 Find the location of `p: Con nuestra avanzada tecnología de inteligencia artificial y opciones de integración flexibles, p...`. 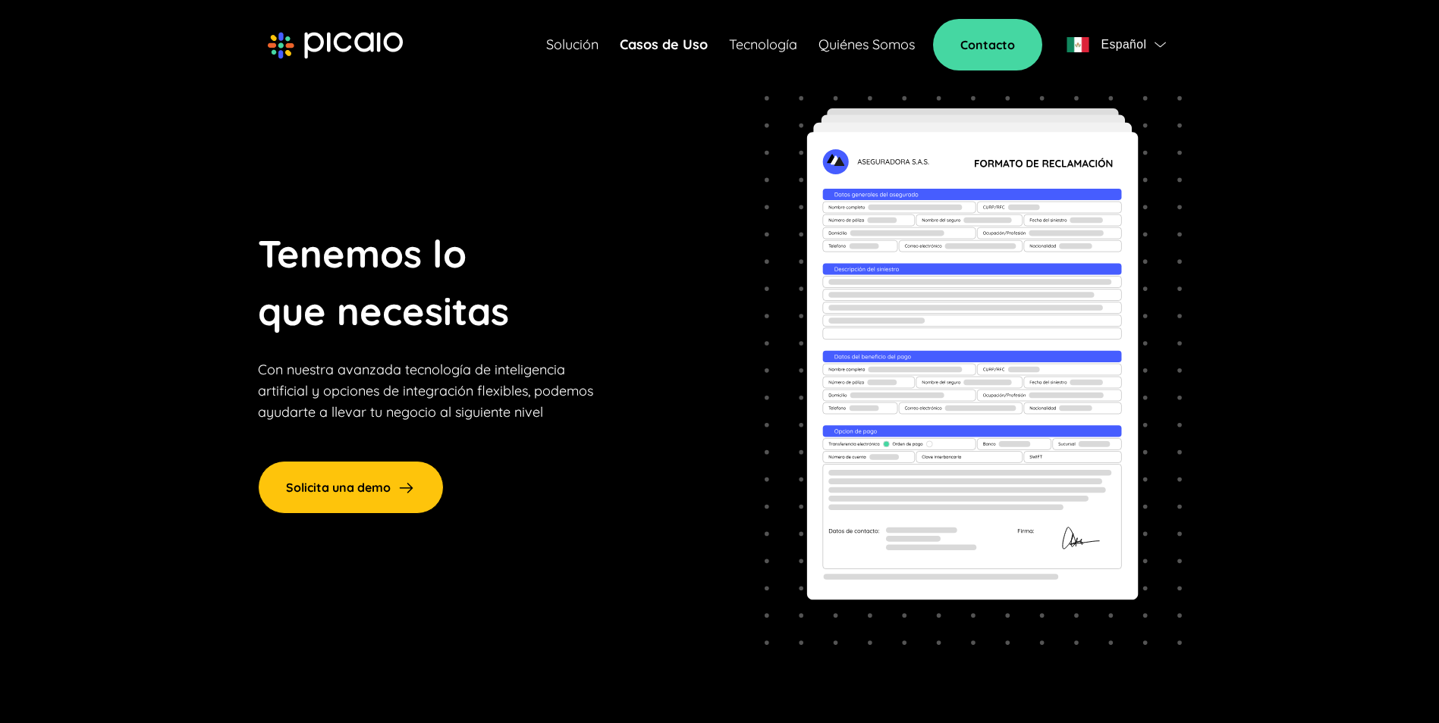

p: Con nuestra avanzada tecnología de inteligencia artificial y opciones de integración flexibles, p... is located at coordinates (425, 391).